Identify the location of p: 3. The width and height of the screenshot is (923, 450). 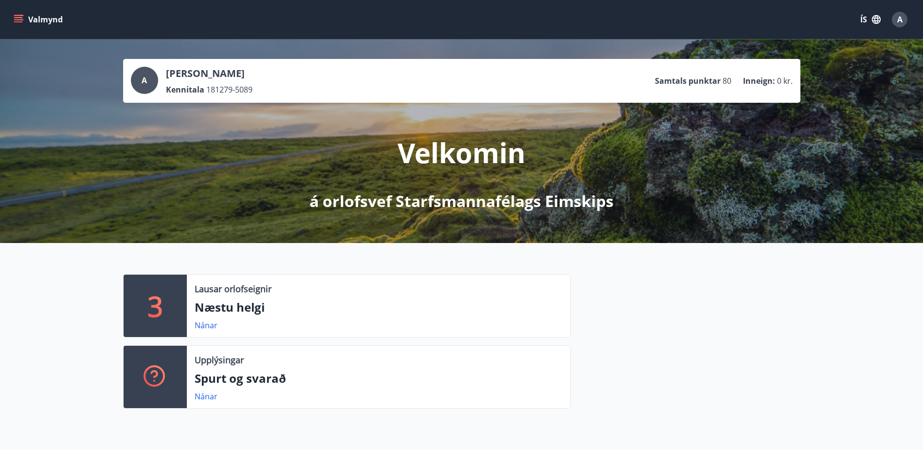
(155, 306).